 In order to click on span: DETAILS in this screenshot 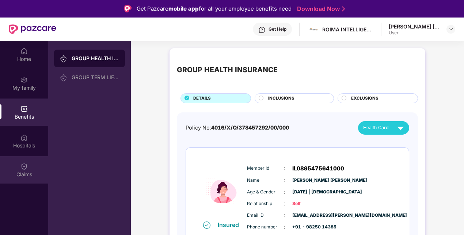, I will do `click(202, 99)`.